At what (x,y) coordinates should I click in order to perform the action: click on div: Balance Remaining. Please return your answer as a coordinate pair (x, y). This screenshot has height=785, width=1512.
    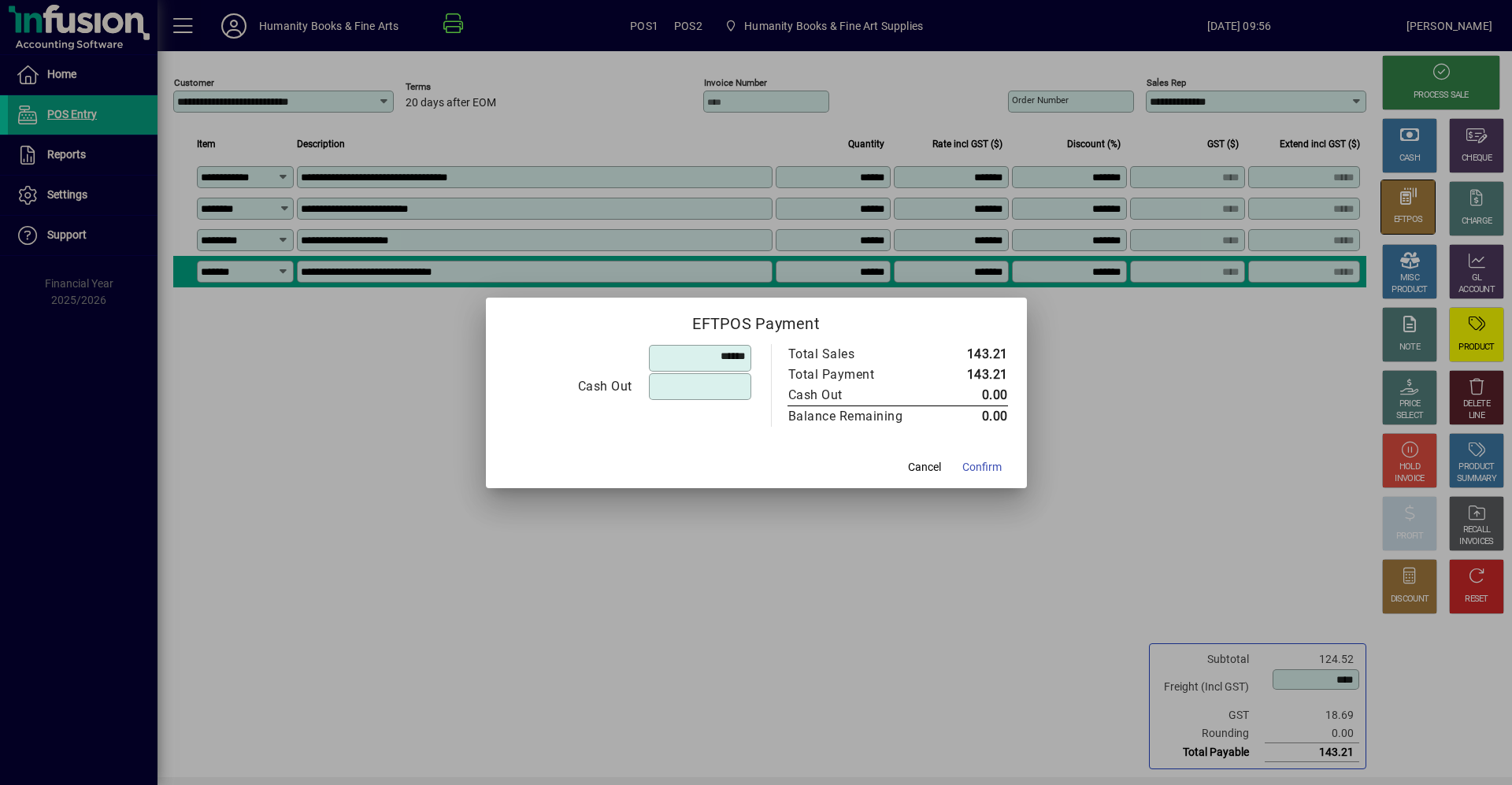
    Looking at the image, I should click on (854, 417).